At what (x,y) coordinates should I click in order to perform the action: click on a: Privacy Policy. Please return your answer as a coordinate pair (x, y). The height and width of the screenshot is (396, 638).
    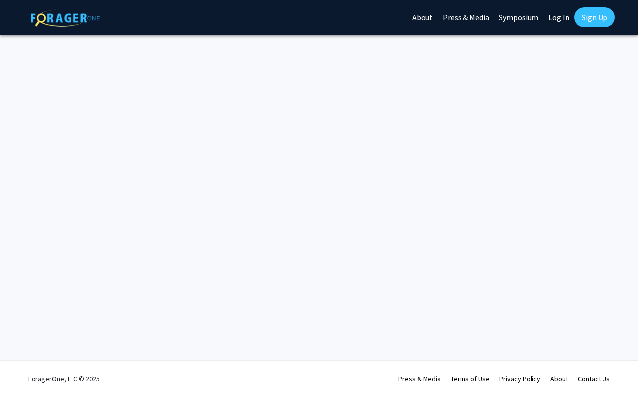
    Looking at the image, I should click on (520, 378).